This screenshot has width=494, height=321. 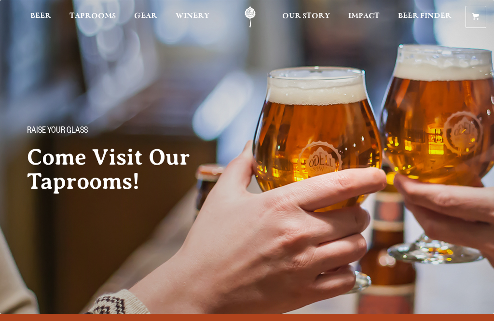 I want to click on span: Taprooms, so click(x=93, y=16).